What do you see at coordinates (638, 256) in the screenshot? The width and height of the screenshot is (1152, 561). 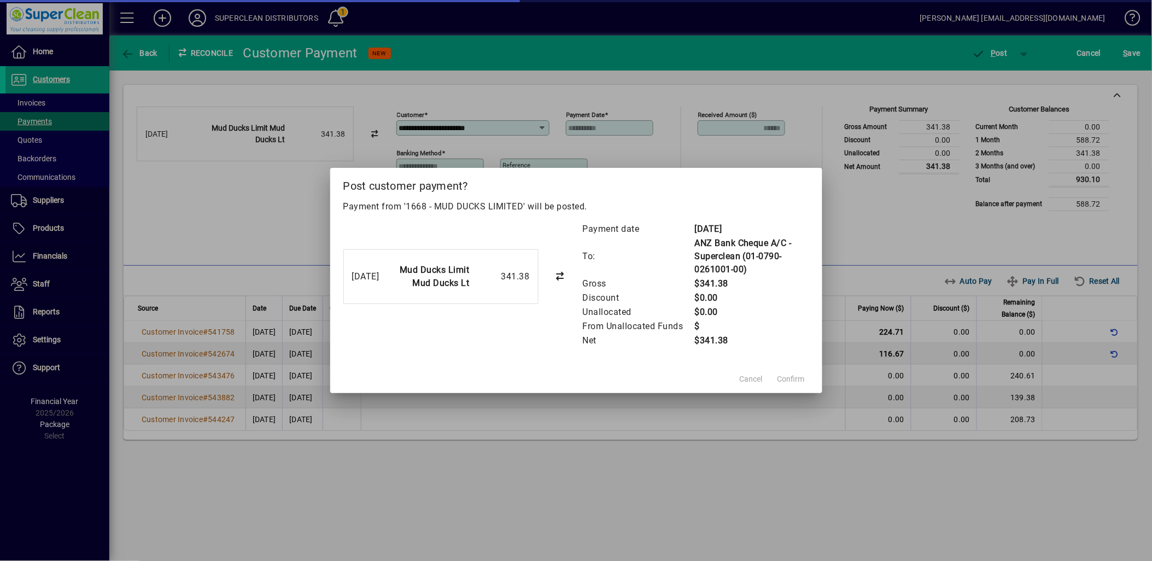 I see `td: To:` at bounding box center [638, 256].